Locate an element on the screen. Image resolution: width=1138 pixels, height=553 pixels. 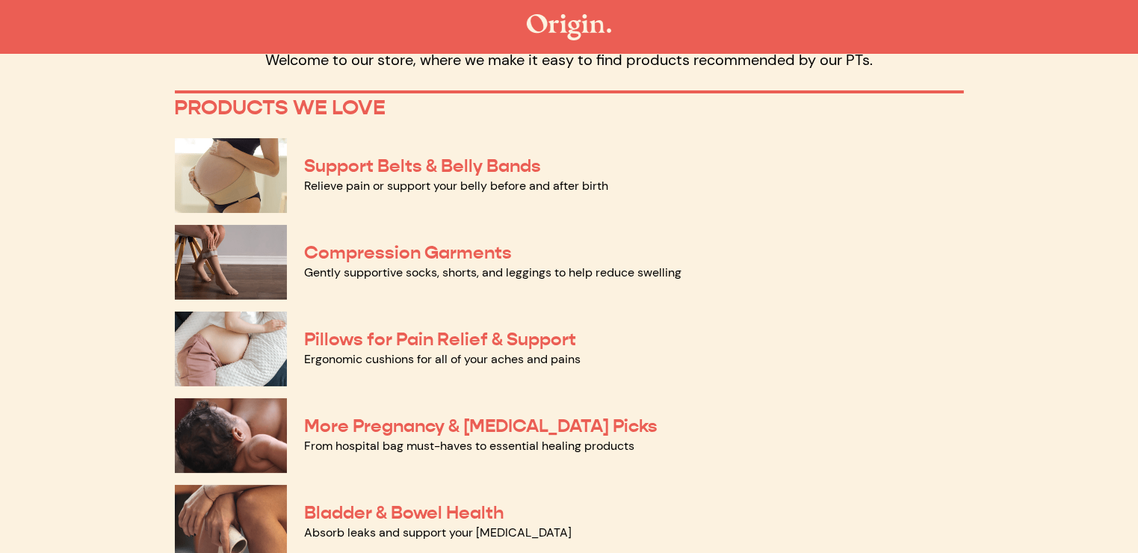
img: Compression Garments is located at coordinates (231, 262).